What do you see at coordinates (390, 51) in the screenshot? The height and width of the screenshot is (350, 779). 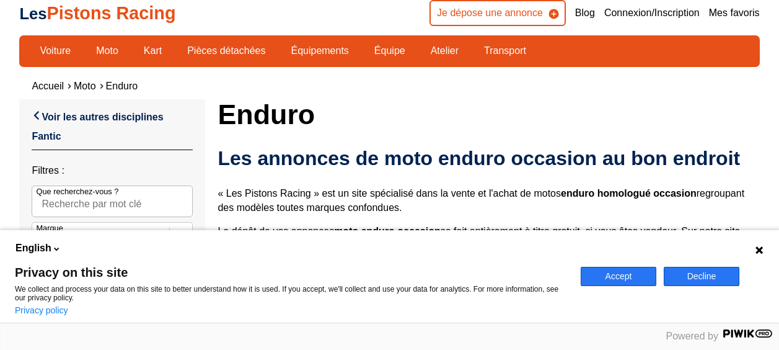 I see `a: Équipe` at bounding box center [390, 51].